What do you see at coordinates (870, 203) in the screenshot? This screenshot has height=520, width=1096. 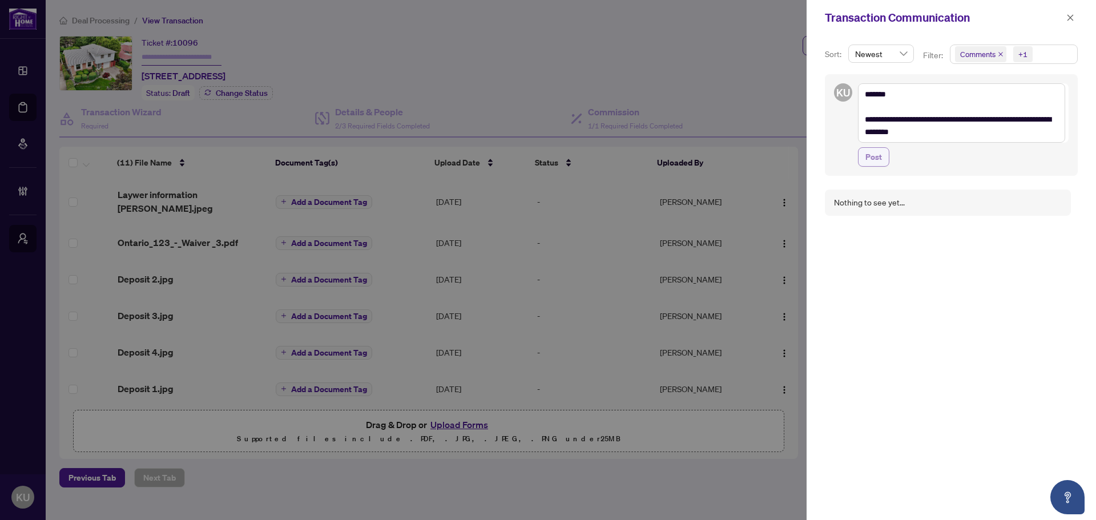 I see `div: Nothing to see yet...` at bounding box center [870, 203].